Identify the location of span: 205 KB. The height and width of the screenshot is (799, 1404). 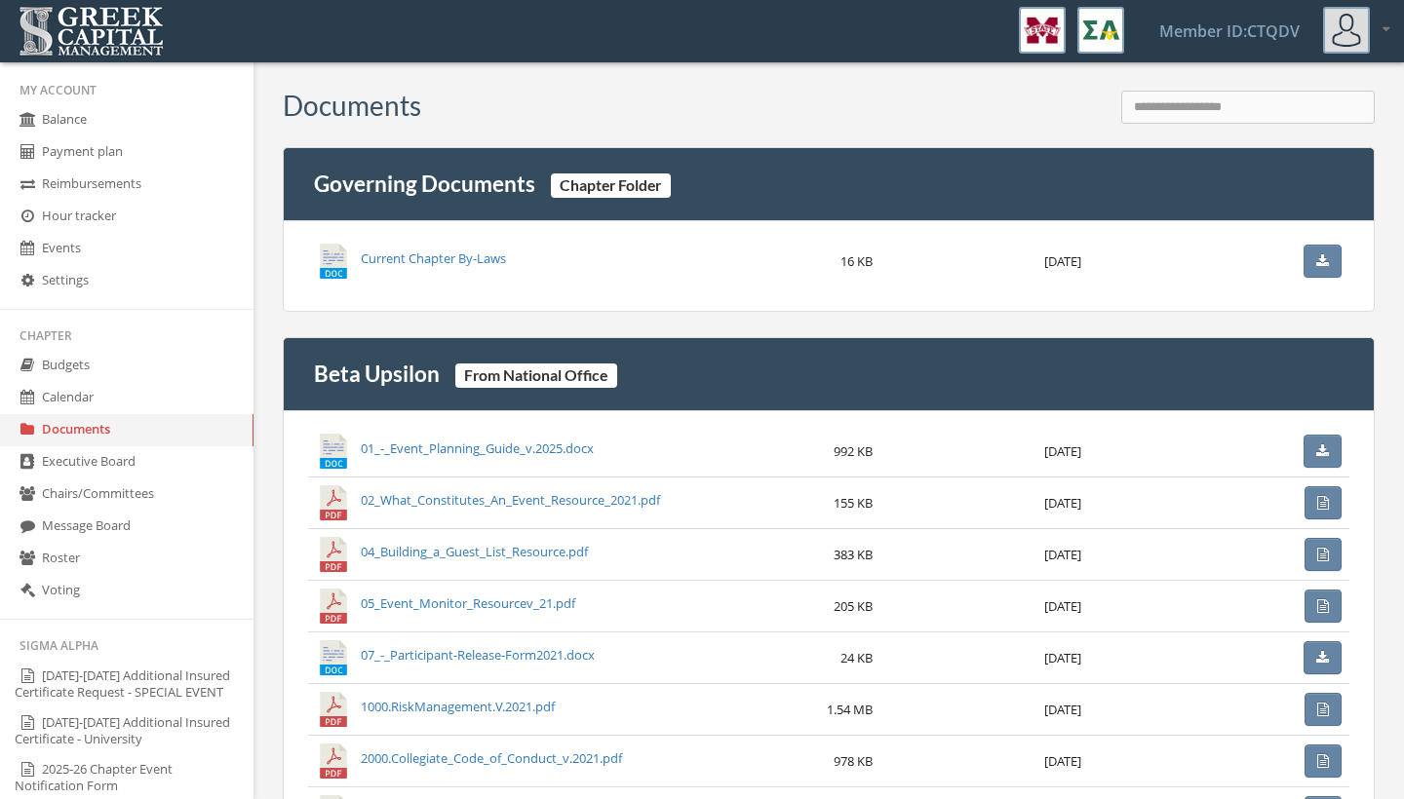
(853, 606).